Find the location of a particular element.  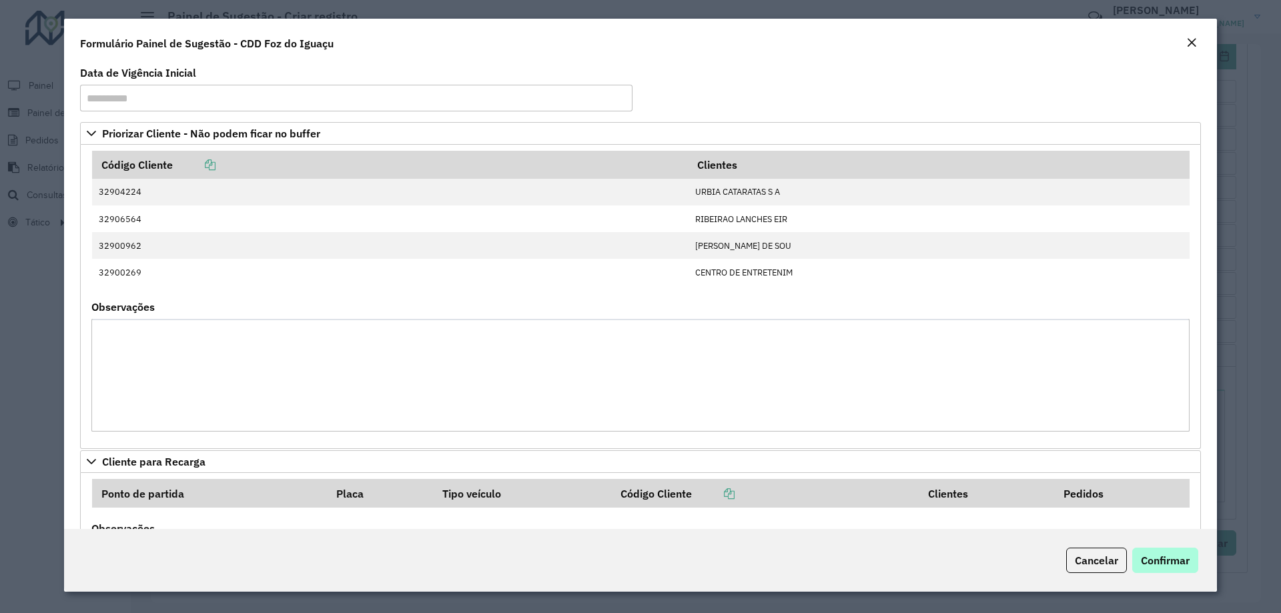

td: URBIA CATARATAS S A is located at coordinates (939, 192).